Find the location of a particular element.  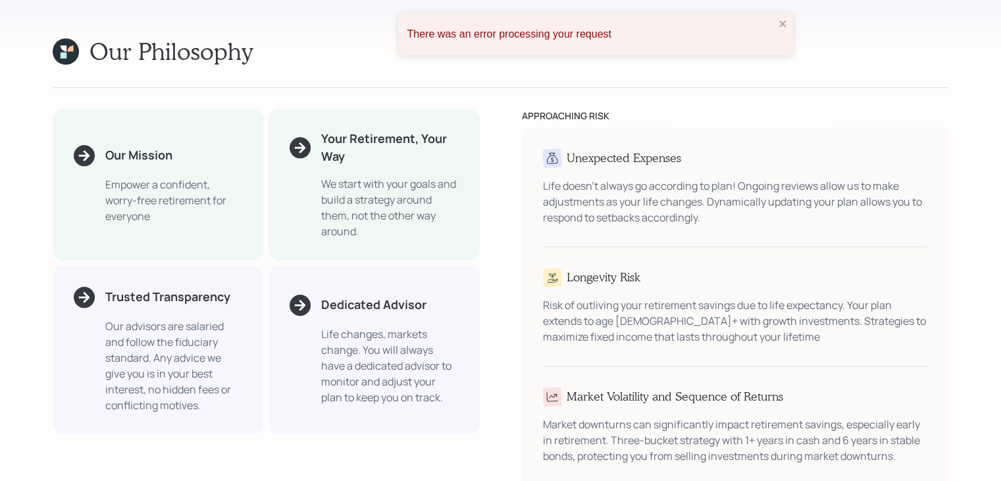

b: Trusted Transparency is located at coordinates (168, 296).